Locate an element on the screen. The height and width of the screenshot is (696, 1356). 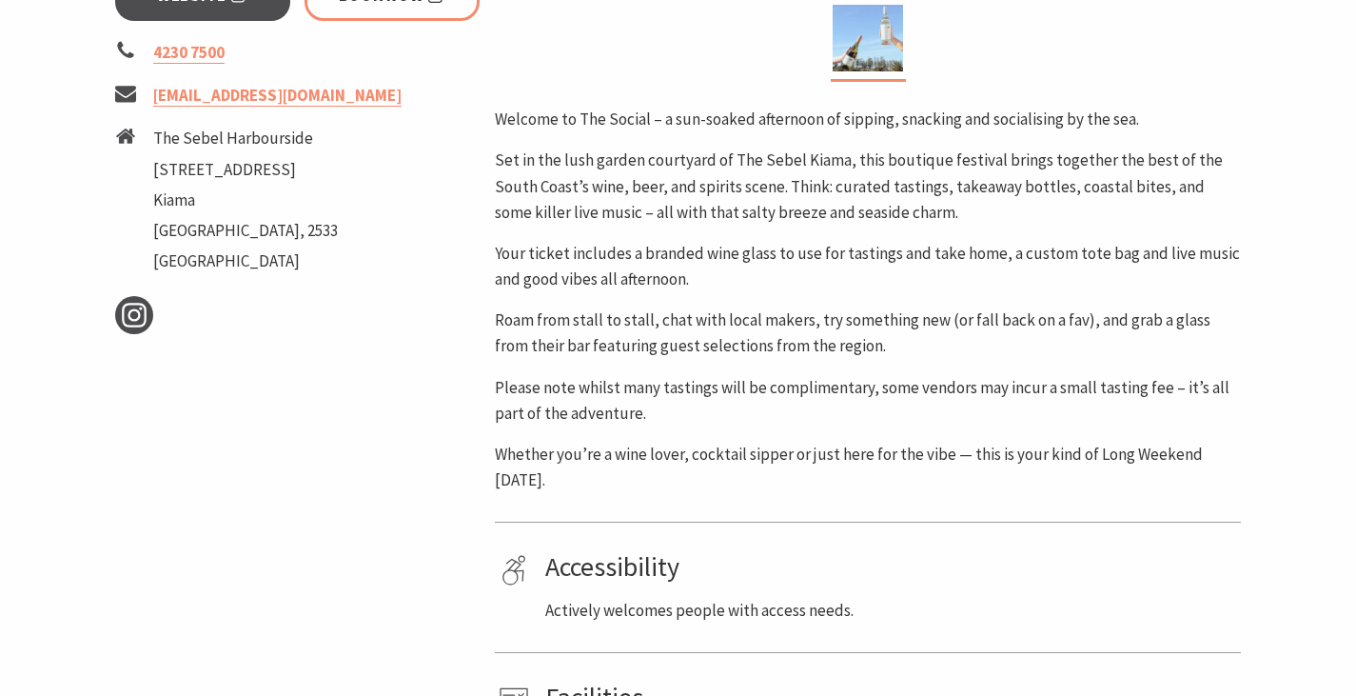
p: Set in the lush garden courtyard of The Sebel Kiama, this boutique festival brings together the b... is located at coordinates (868, 187).